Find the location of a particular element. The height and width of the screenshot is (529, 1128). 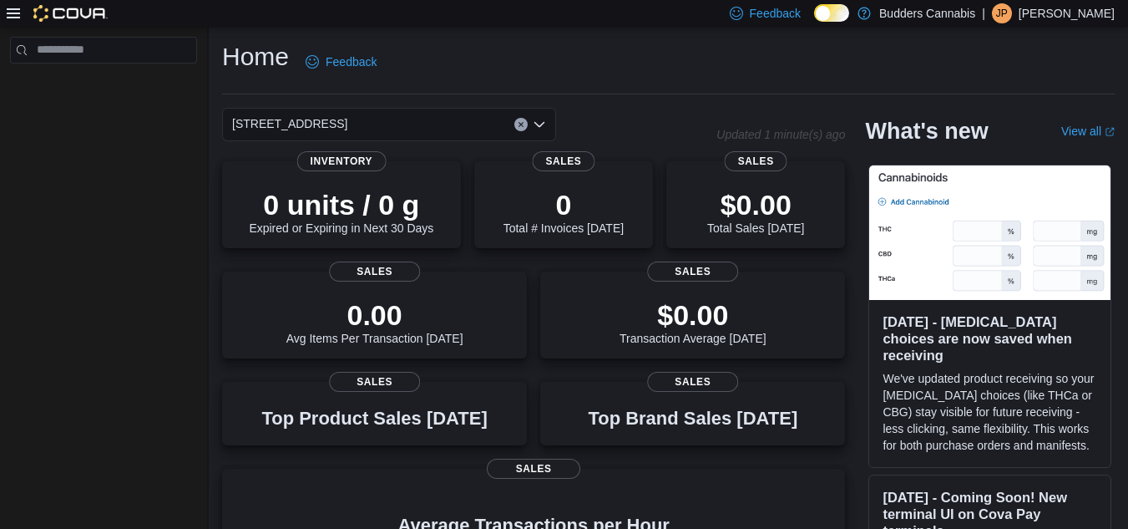

input: Dark Mode is located at coordinates (832, 13).